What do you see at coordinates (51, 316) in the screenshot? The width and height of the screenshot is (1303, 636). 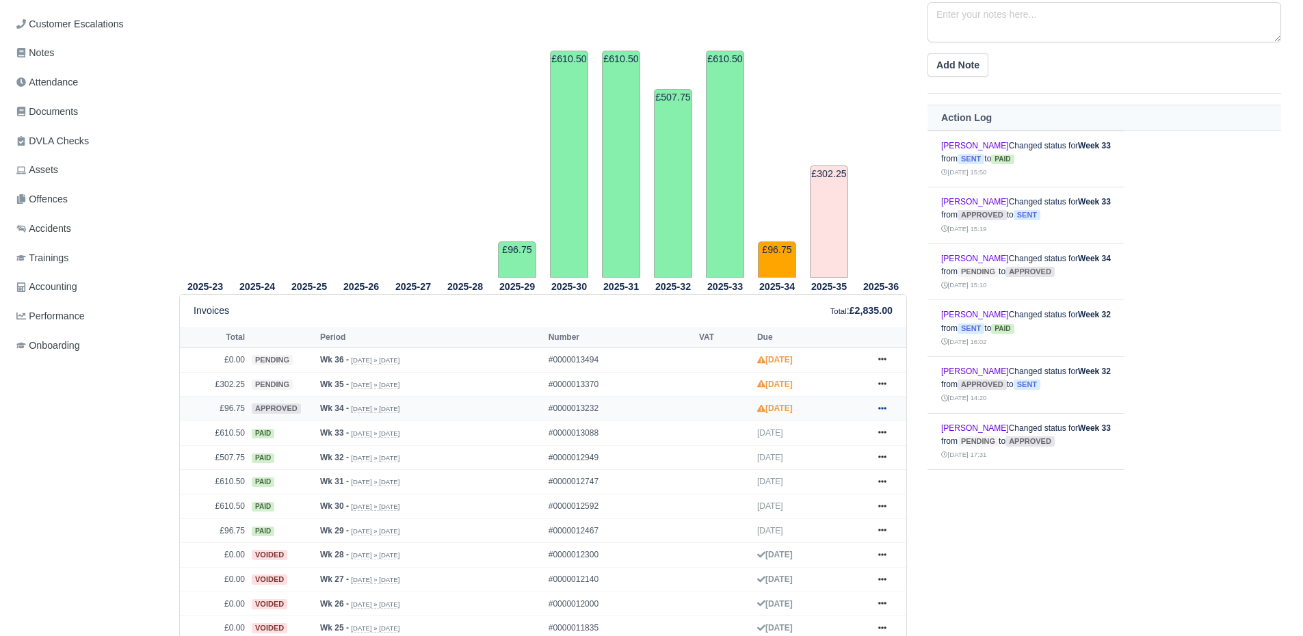 I see `span: Performance` at bounding box center [51, 316].